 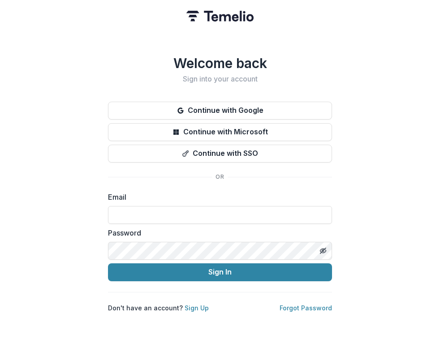 I want to click on label: Password, so click(x=217, y=233).